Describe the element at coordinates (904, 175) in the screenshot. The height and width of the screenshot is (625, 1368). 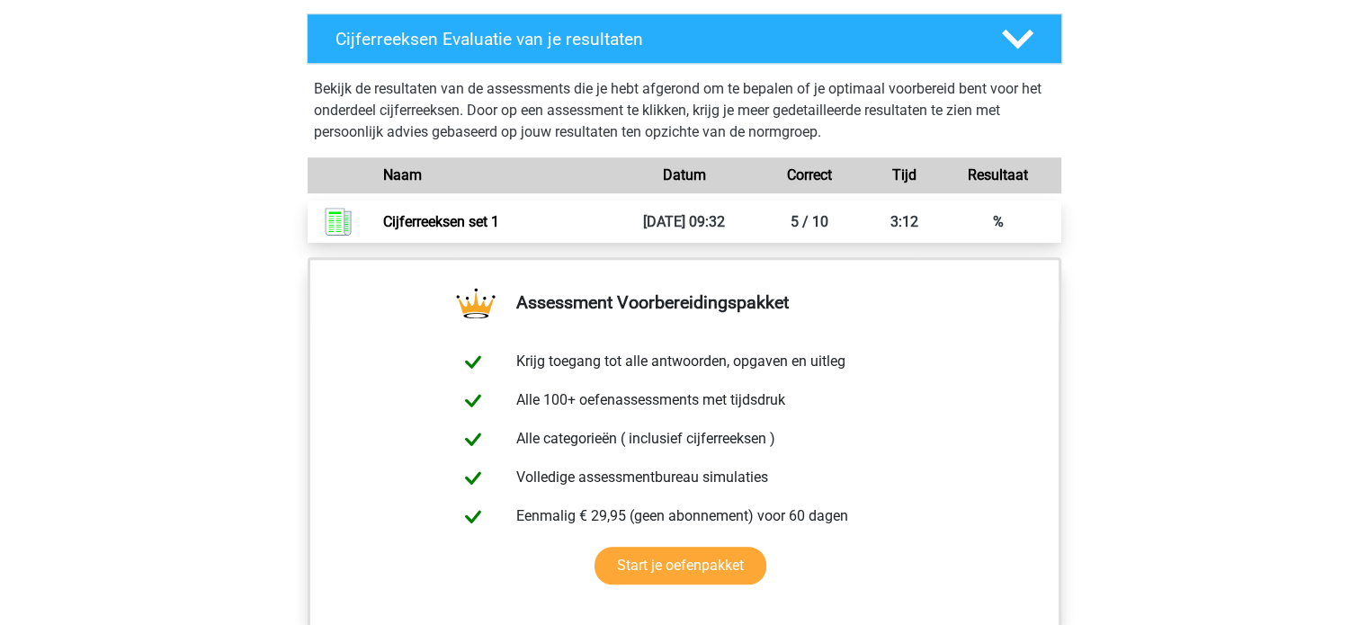
I see `div: Tijd` at that location.